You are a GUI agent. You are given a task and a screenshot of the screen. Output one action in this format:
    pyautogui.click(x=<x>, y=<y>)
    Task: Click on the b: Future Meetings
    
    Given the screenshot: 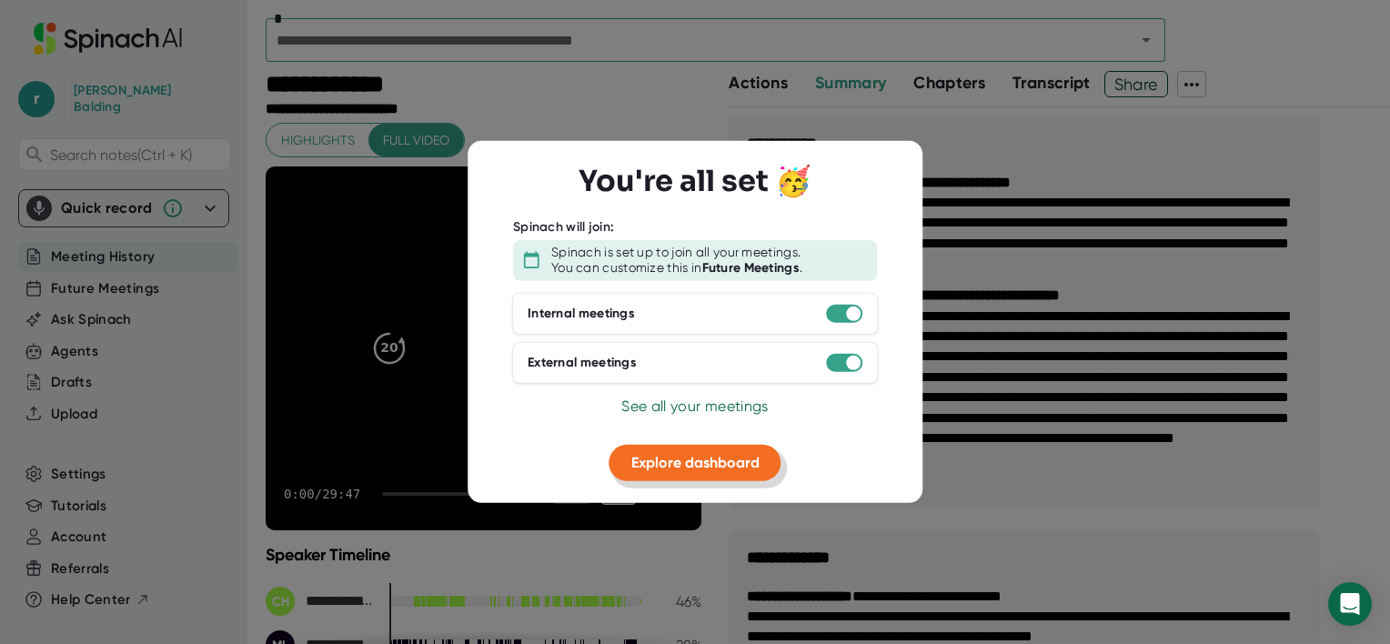 What is the action you would take?
    pyautogui.click(x=752, y=267)
    